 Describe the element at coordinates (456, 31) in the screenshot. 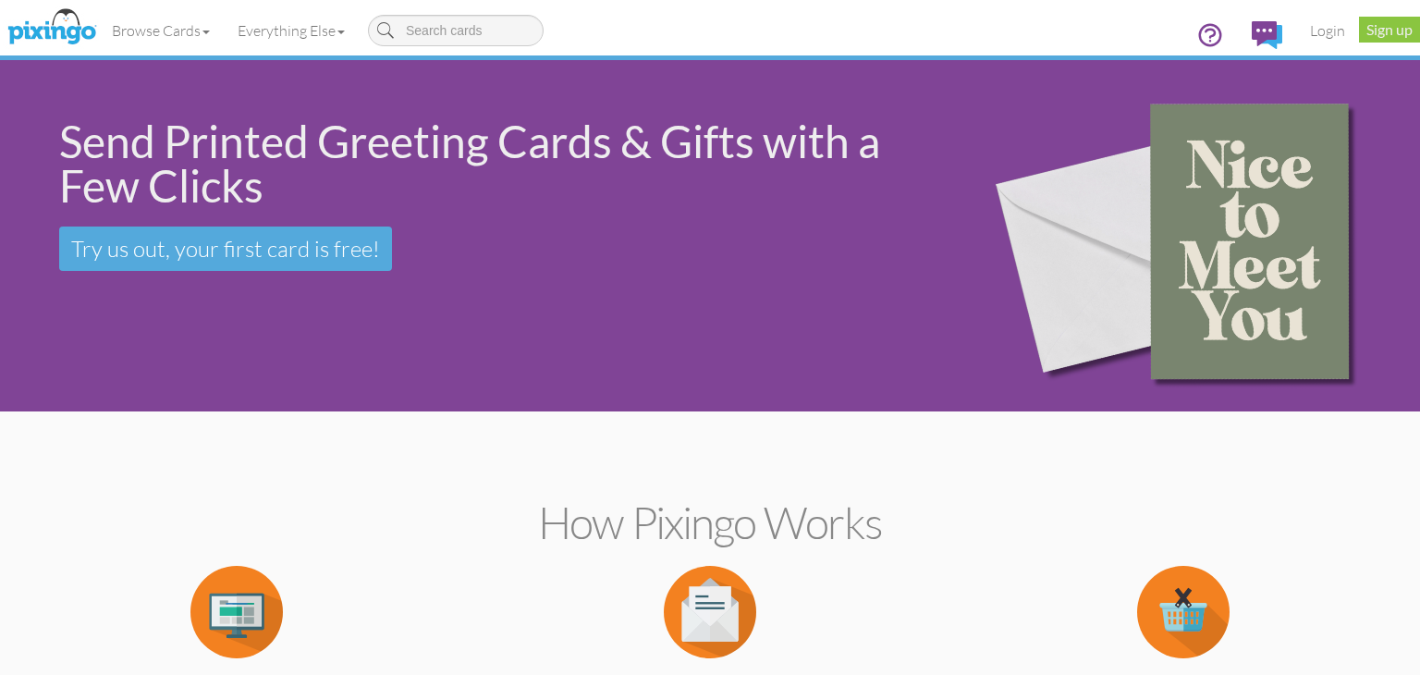

I see `input: Search cards` at that location.